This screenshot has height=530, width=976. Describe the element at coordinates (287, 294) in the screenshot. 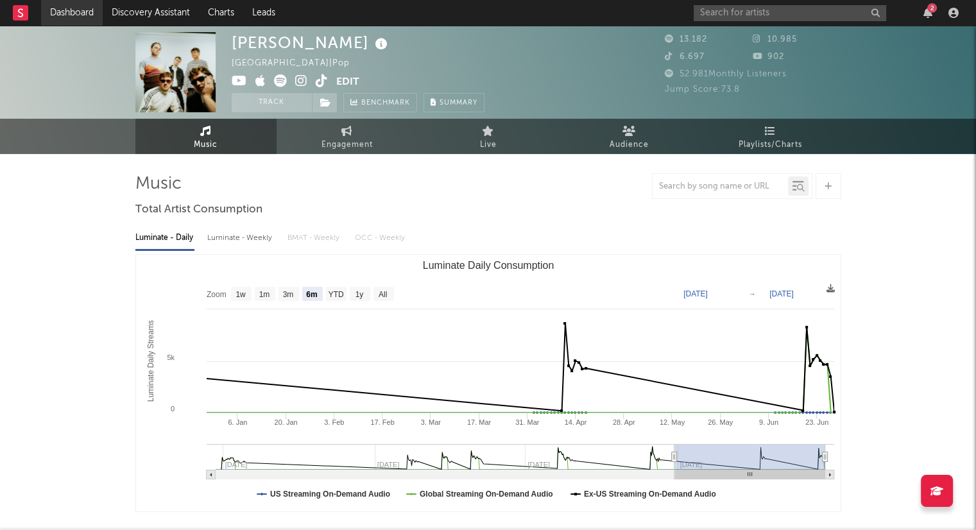

I see `text: 3m` at that location.